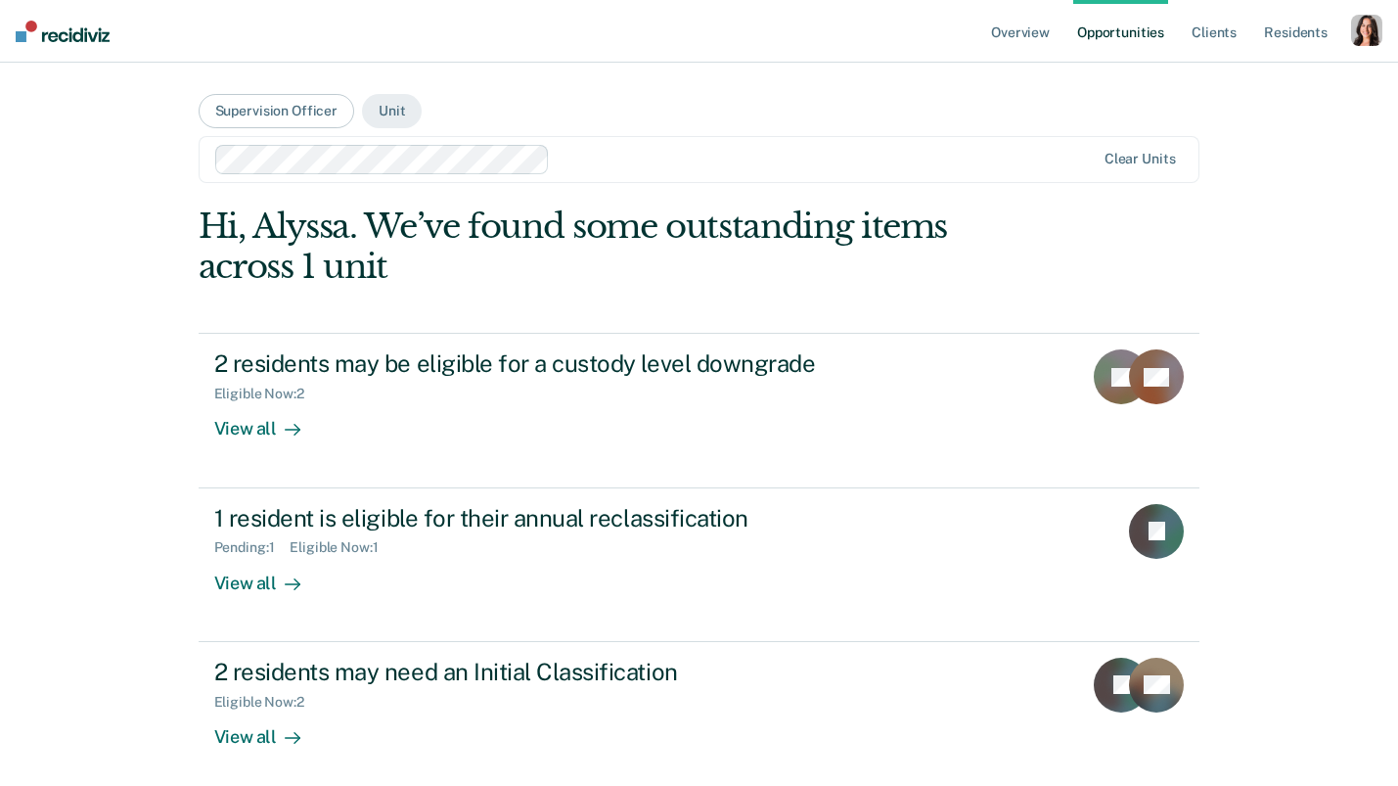 The width and height of the screenshot is (1398, 786). What do you see at coordinates (699, 564) in the screenshot?
I see `a: 1 resident is eligible for their annual reclassificationPending:1Eligible Now:1View all` at bounding box center [699, 564].